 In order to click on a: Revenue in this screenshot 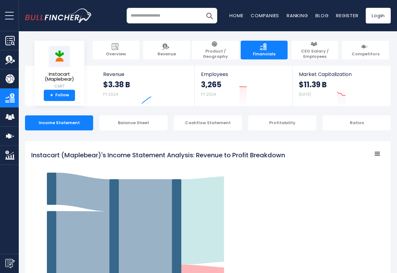, I will do `click(167, 50)`.